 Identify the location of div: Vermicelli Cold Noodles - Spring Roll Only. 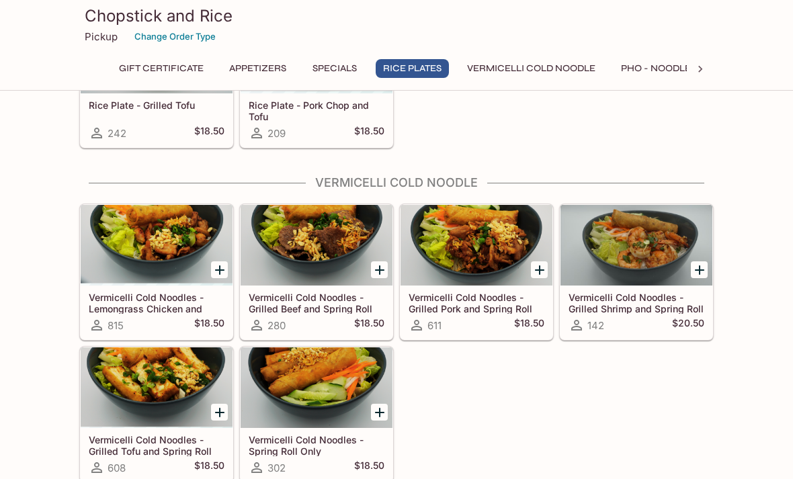
(317, 388).